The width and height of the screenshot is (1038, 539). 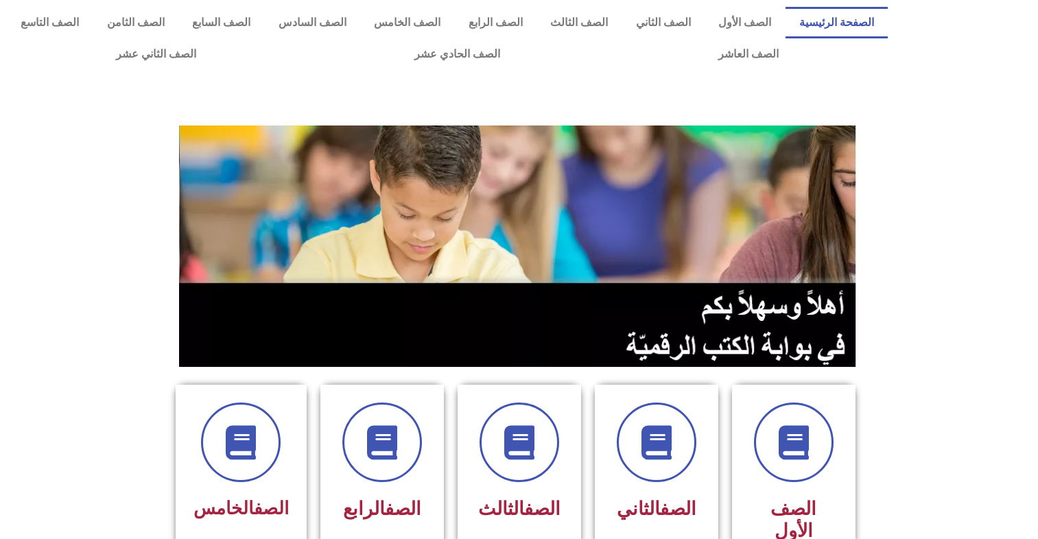 What do you see at coordinates (241, 508) in the screenshot?
I see `span: الخامس` at bounding box center [241, 508].